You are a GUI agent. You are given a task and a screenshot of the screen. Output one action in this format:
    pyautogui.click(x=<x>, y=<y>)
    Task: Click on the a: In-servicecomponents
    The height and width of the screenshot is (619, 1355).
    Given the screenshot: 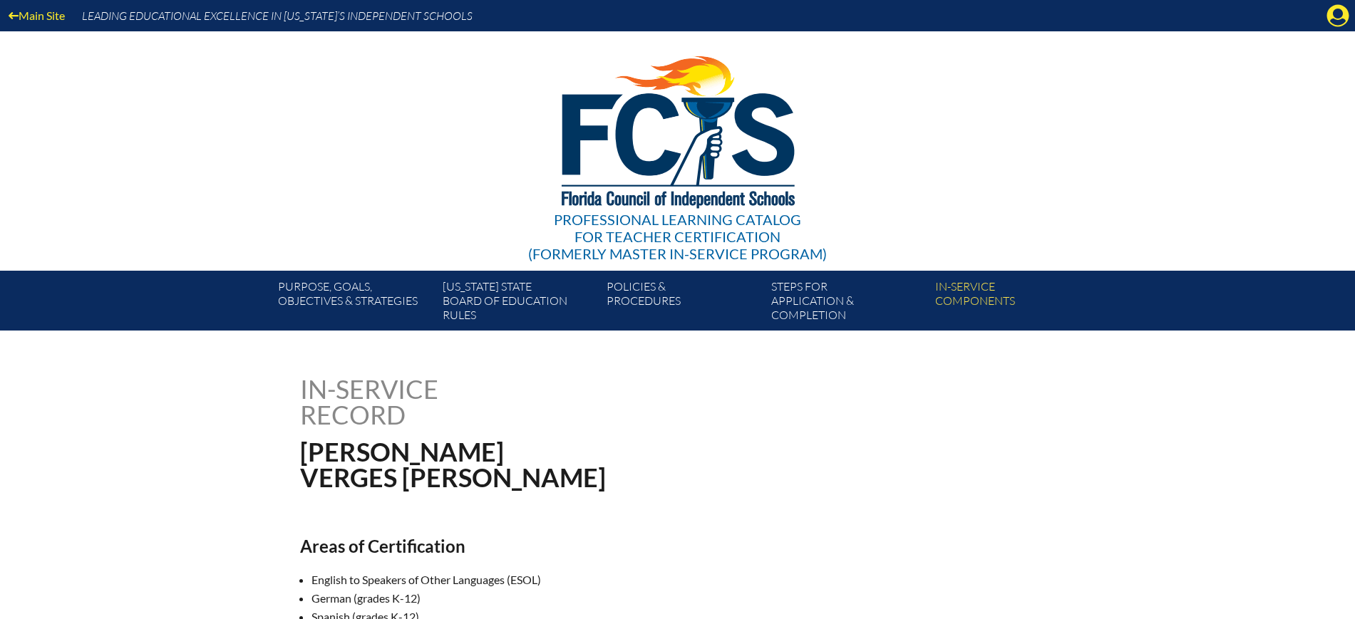 What is the action you would take?
    pyautogui.click(x=1011, y=304)
    